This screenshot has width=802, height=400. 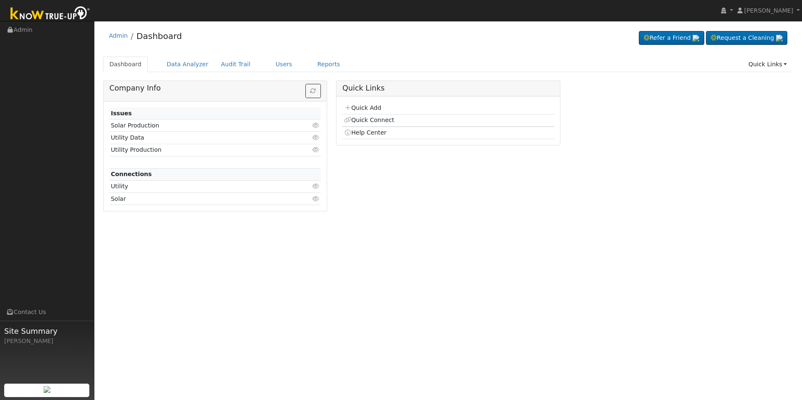 What do you see at coordinates (198, 150) in the screenshot?
I see `td: Utility Production` at bounding box center [198, 150].